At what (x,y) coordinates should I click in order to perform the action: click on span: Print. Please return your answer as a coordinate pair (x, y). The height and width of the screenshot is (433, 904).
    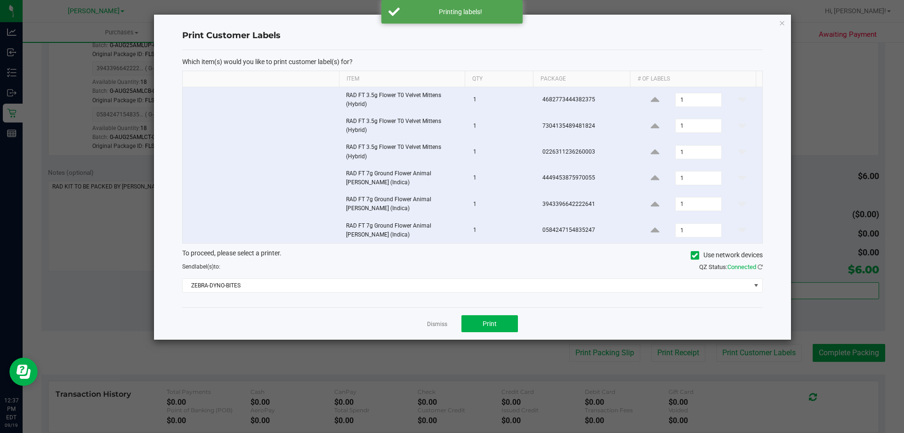
    Looking at the image, I should click on (490, 323).